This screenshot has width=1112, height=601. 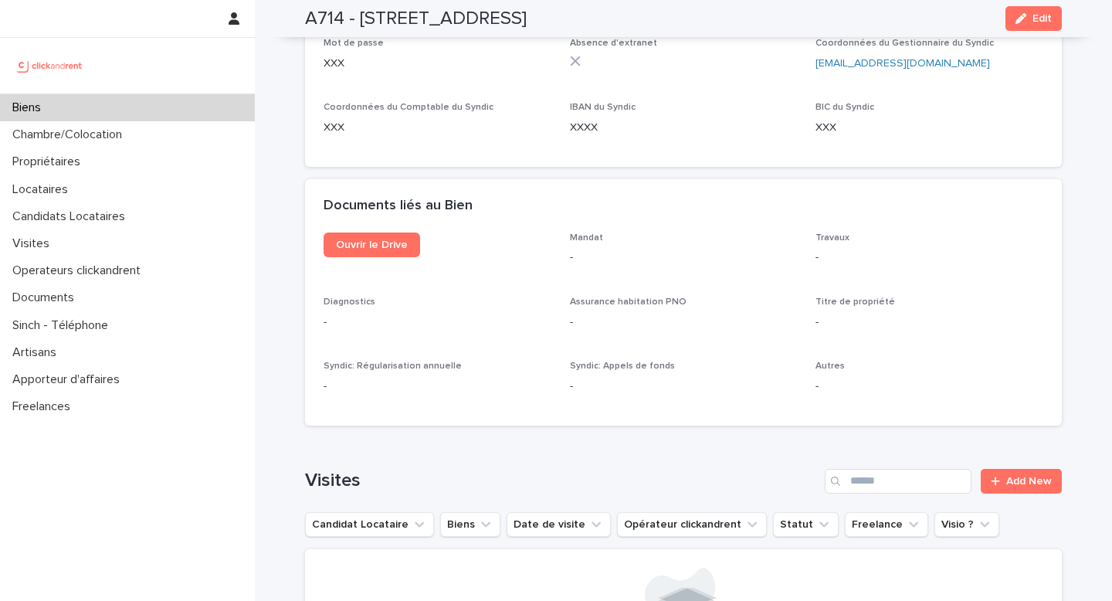 What do you see at coordinates (855, 302) in the screenshot?
I see `span: Titre de propriété` at bounding box center [855, 302].